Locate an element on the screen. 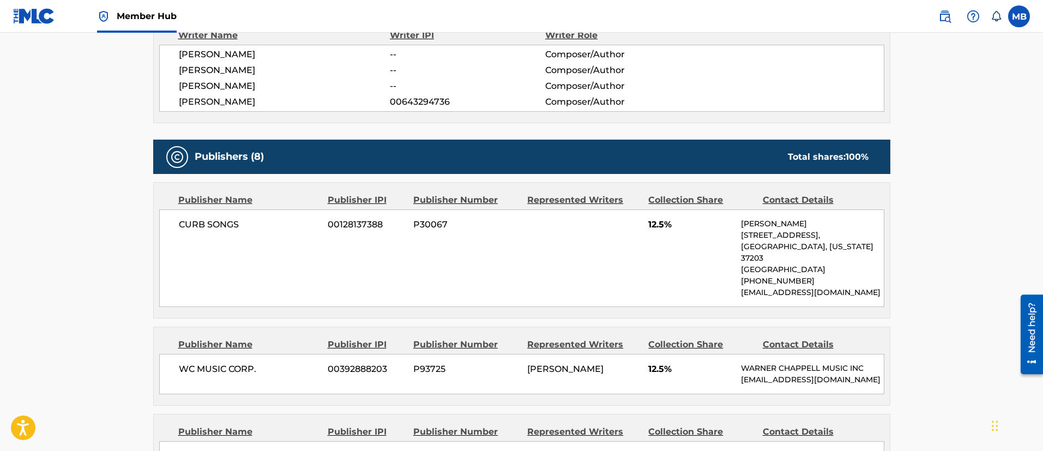 This screenshot has width=1043, height=451. img: search is located at coordinates (945, 16).